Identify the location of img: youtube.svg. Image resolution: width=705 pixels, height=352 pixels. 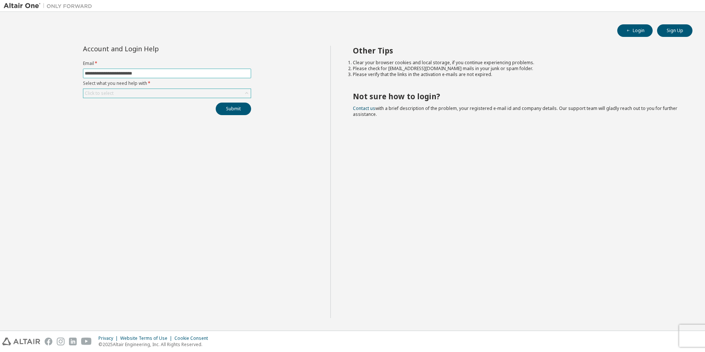
(86, 341).